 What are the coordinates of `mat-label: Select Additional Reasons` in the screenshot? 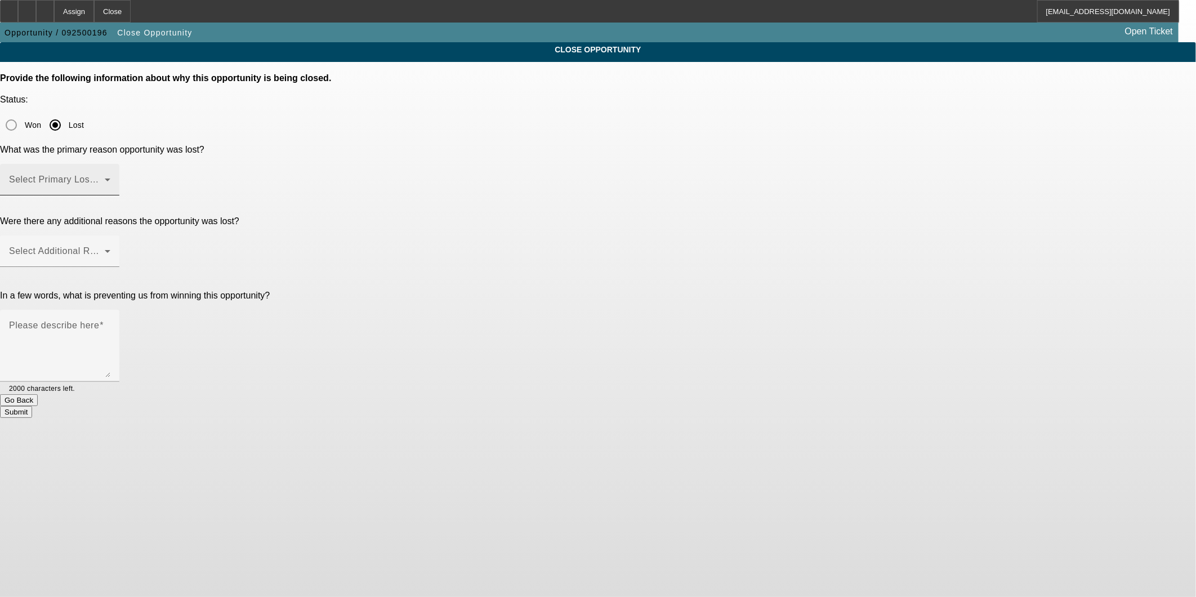 It's located at (65, 251).